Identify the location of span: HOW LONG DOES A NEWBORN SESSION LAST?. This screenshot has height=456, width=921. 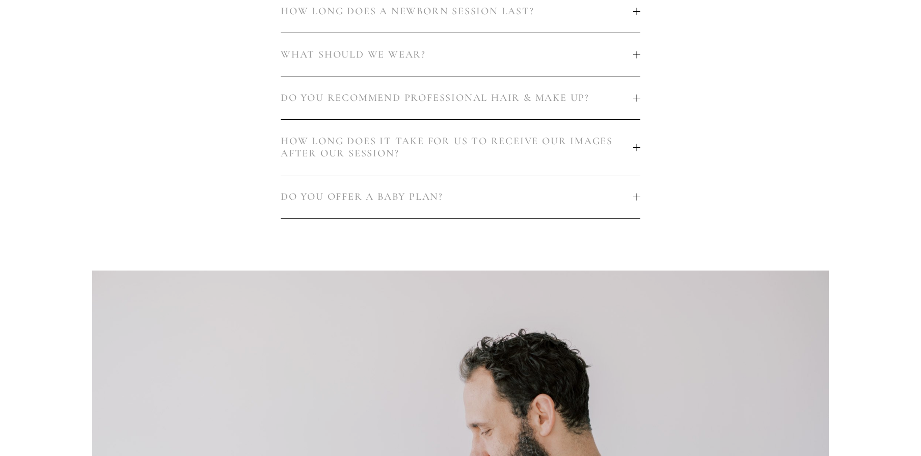
(457, 11).